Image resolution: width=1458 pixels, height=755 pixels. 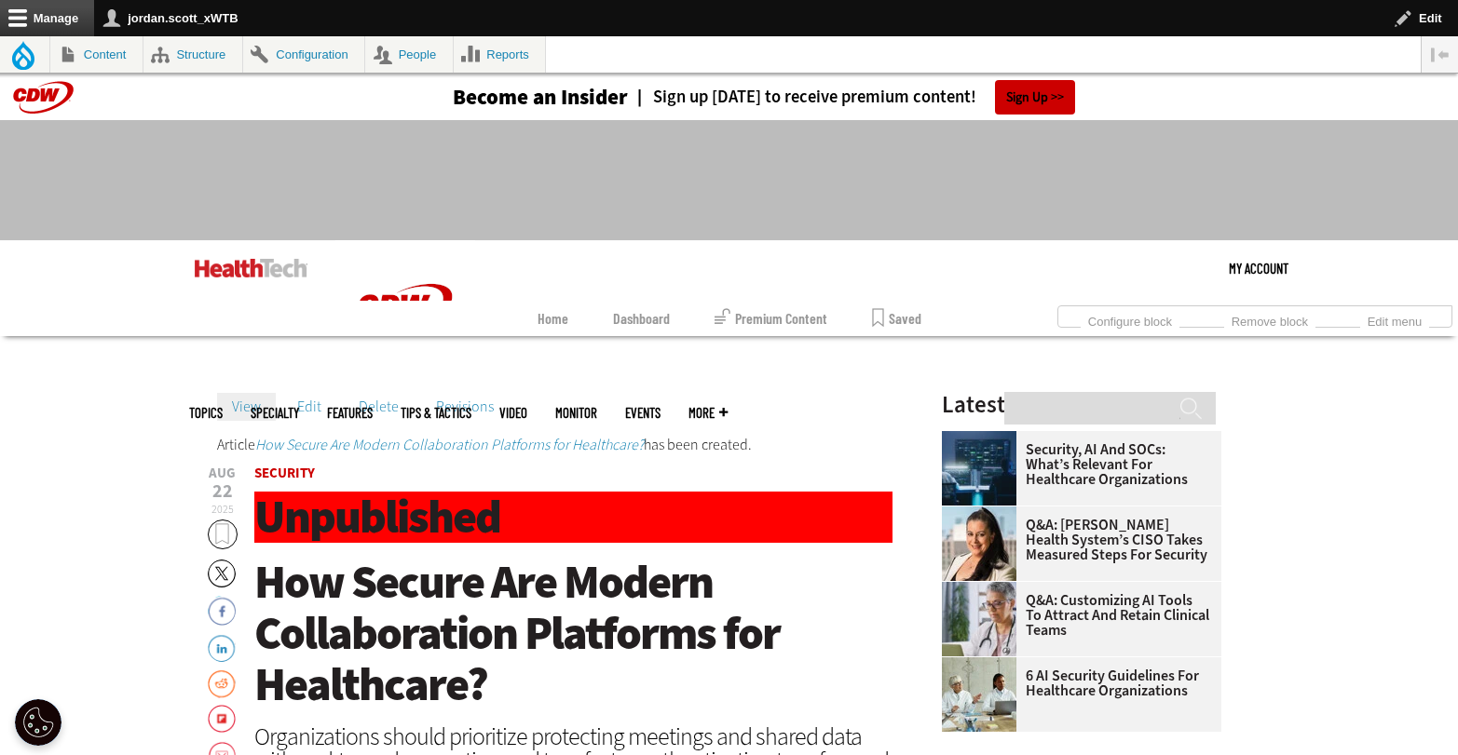 I want to click on a: People, so click(x=409, y=54).